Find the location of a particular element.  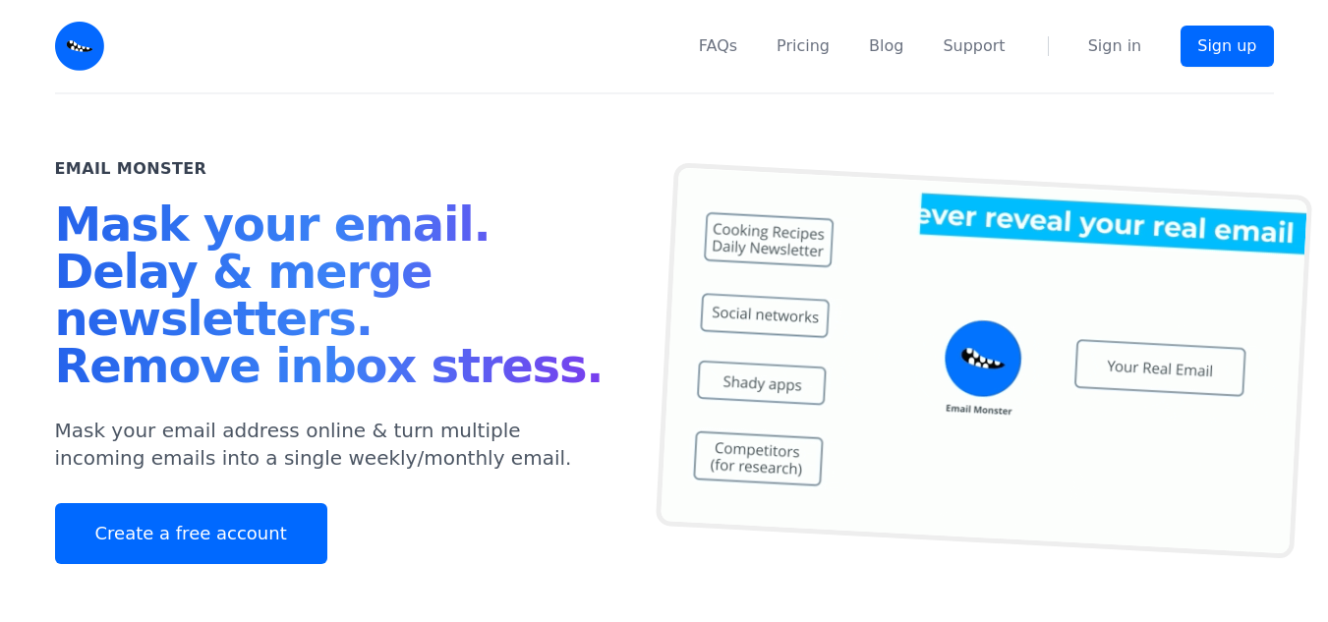

a: Sign up is located at coordinates (1227, 46).